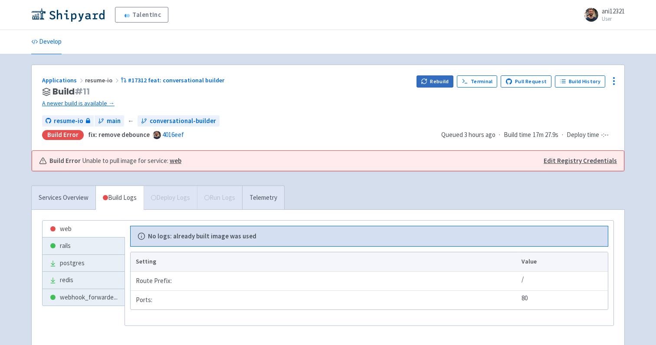 The width and height of the screenshot is (656, 345). I want to click on strong: fix: remove debounce, so click(119, 134).